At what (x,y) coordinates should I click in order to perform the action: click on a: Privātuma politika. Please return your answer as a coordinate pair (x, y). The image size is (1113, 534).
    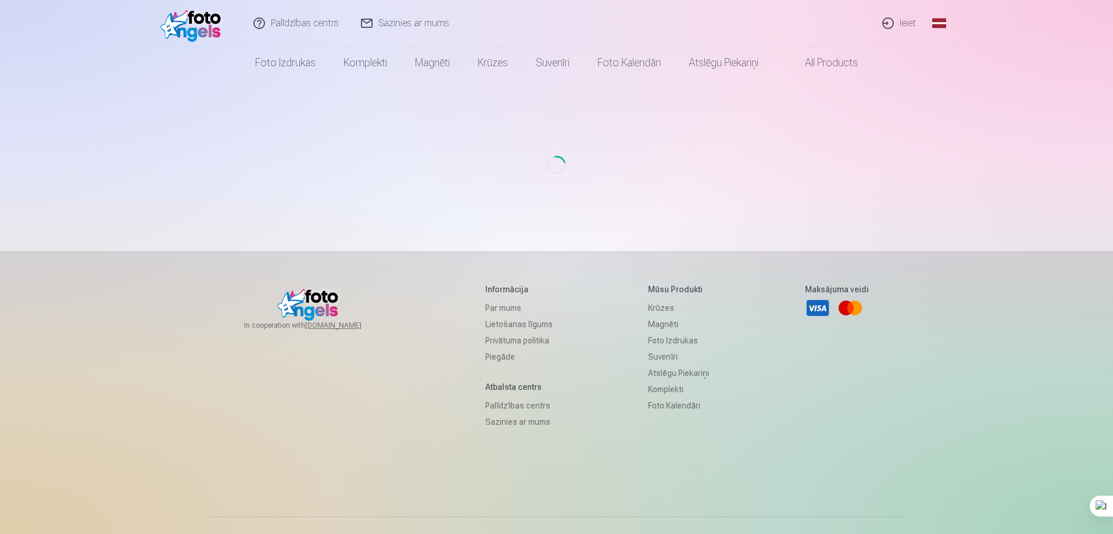
    Looking at the image, I should click on (519, 341).